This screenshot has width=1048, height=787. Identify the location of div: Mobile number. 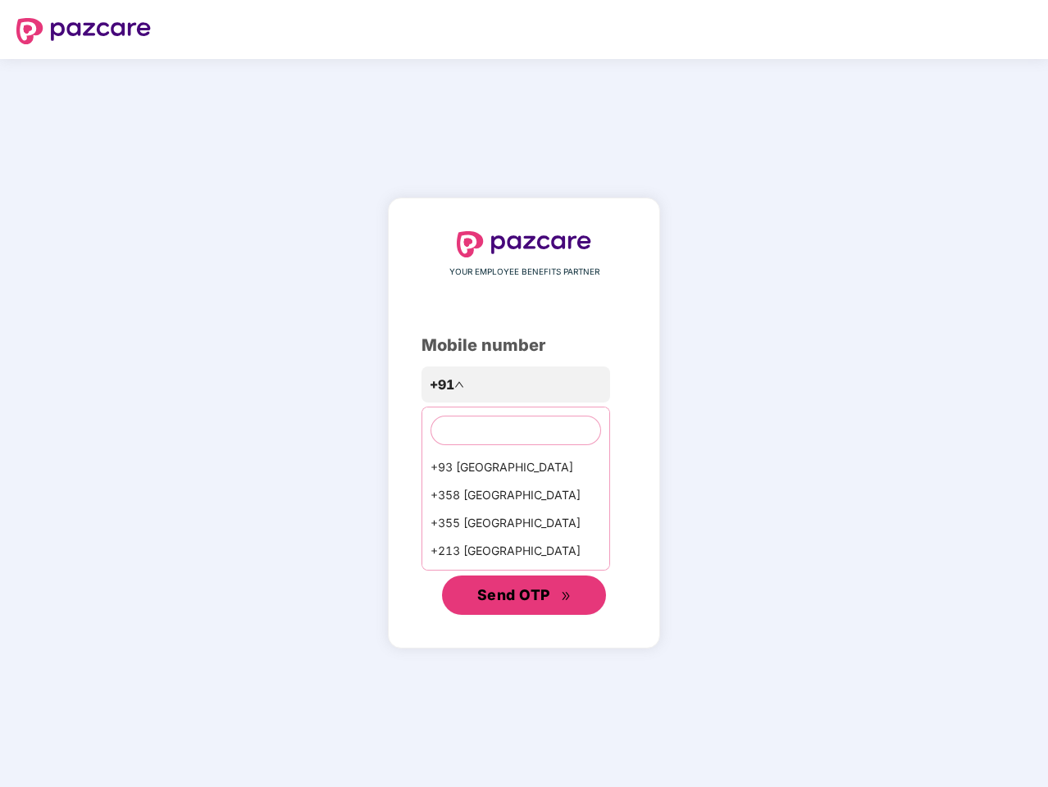
(524, 345).